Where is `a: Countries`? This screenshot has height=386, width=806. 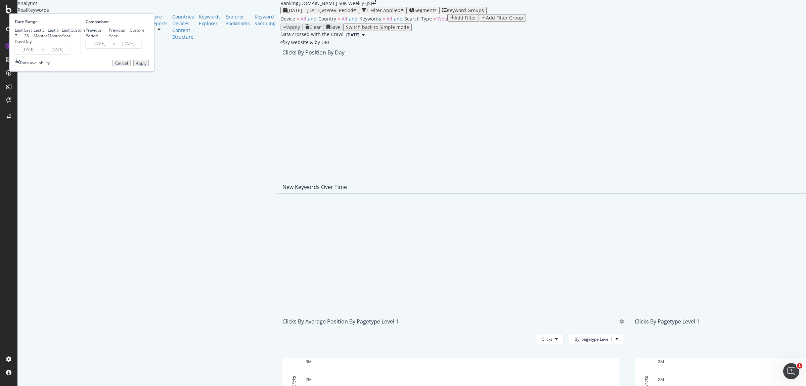
a: Countries is located at coordinates (183, 17).